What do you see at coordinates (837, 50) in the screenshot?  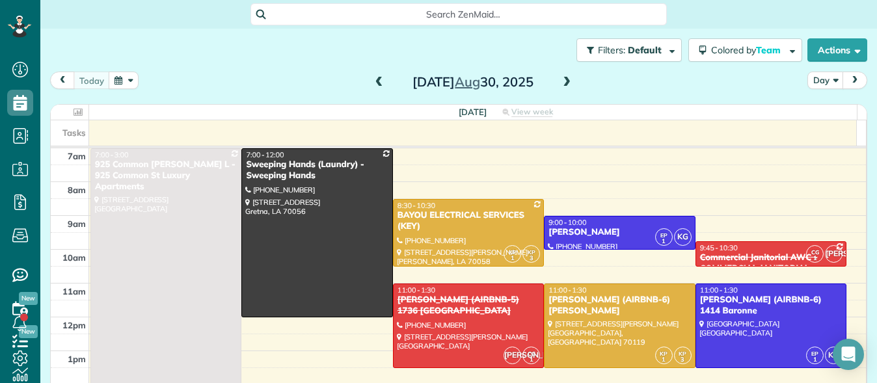 I see `button: Actions` at bounding box center [837, 50].